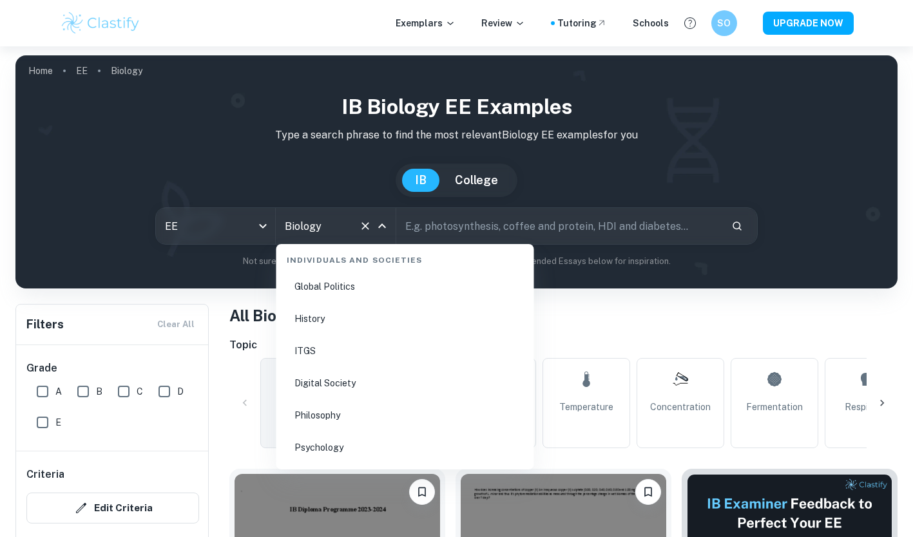  What do you see at coordinates (563, 316) in the screenshot?
I see `h1: All Biology EE Examples` at bounding box center [563, 316].